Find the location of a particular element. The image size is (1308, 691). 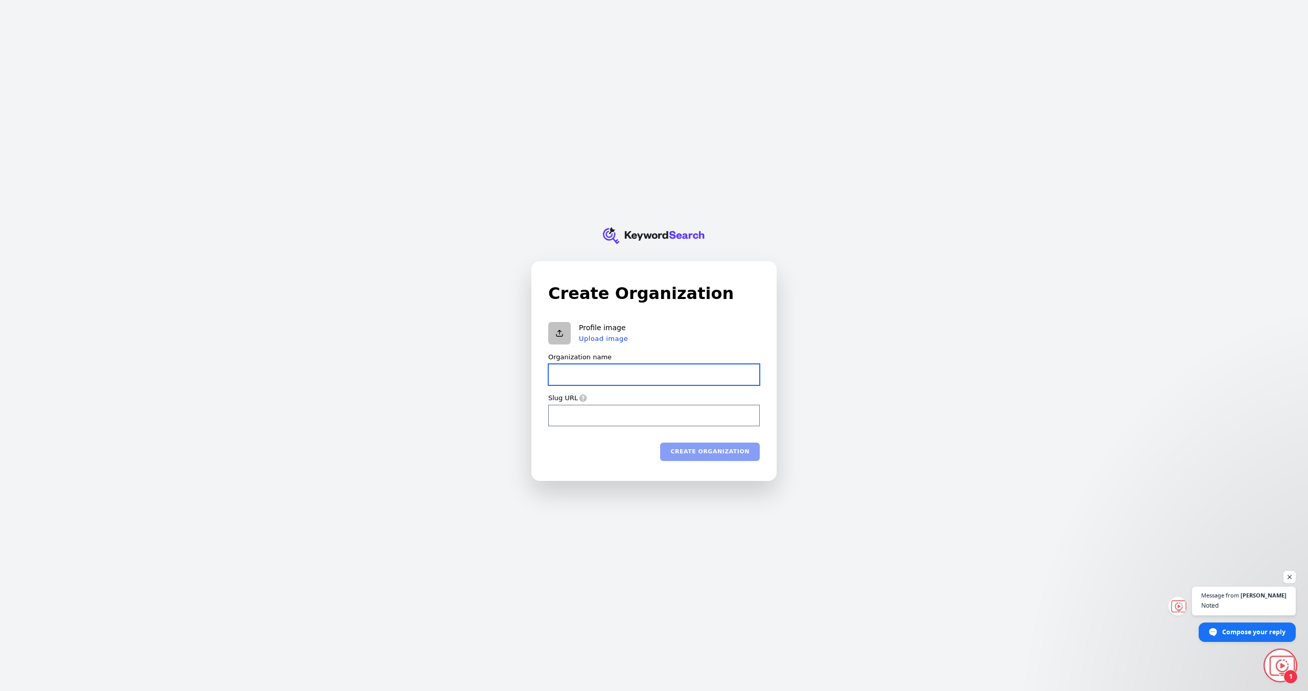

h1: Create Organization is located at coordinates (654, 293).